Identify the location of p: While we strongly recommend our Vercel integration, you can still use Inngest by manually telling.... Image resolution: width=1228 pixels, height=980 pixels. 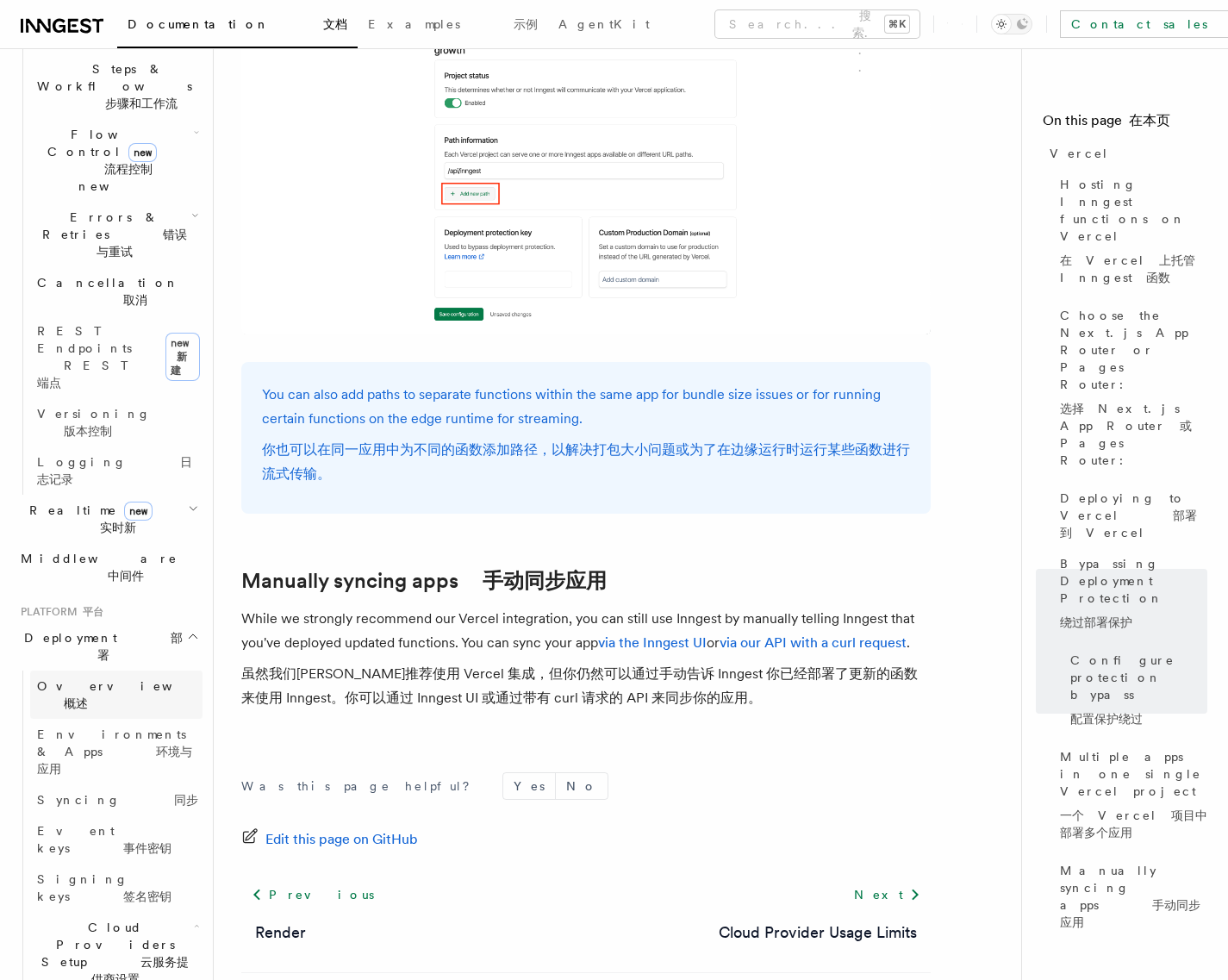
(587, 662).